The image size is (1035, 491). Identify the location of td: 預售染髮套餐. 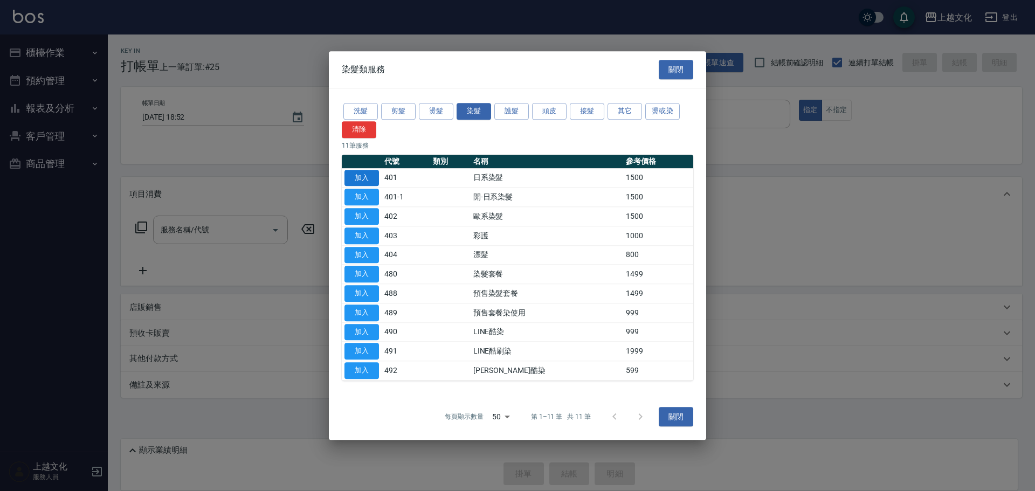
(547, 294).